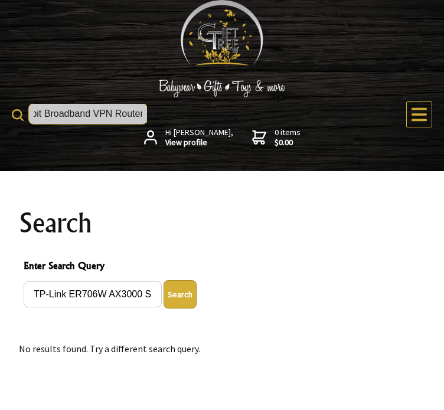 The height and width of the screenshot is (410, 444). Describe the element at coordinates (180, 295) in the screenshot. I see `button: Enter Search Query` at that location.